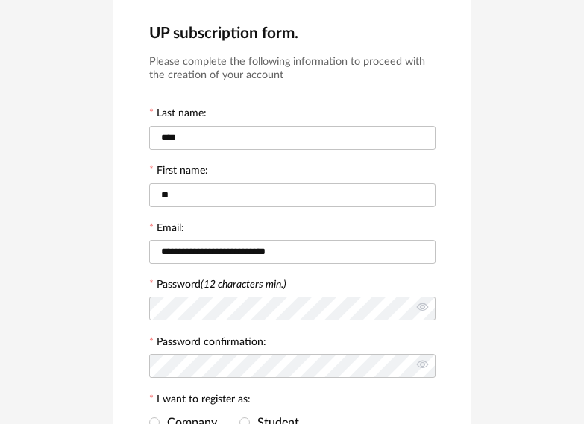 The image size is (584, 424). What do you see at coordinates (221, 285) in the screenshot?
I see `label: Password` at bounding box center [221, 285].